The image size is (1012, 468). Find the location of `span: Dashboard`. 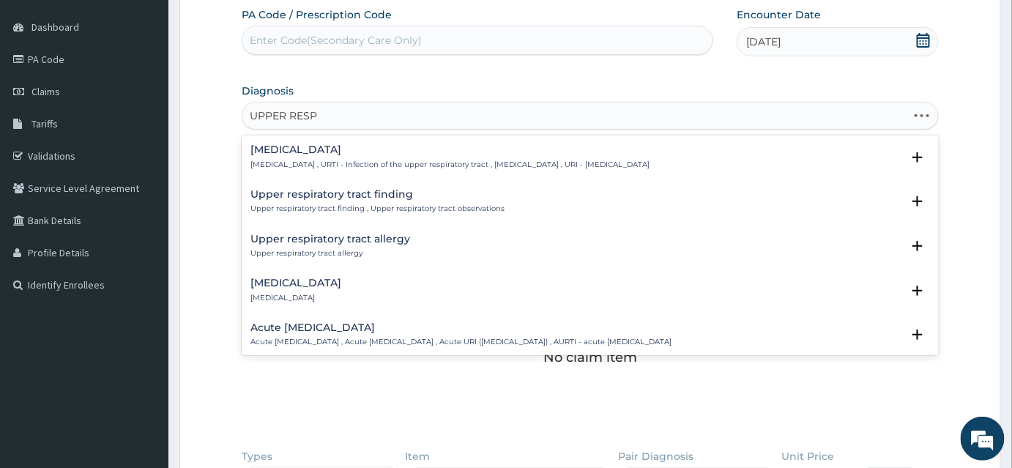

span: Dashboard is located at coordinates (55, 27).